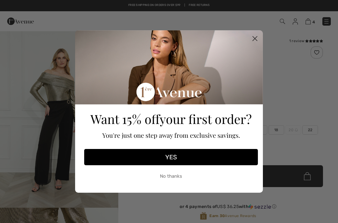  What do you see at coordinates (171, 157) in the screenshot?
I see `button: YES` at bounding box center [171, 157].